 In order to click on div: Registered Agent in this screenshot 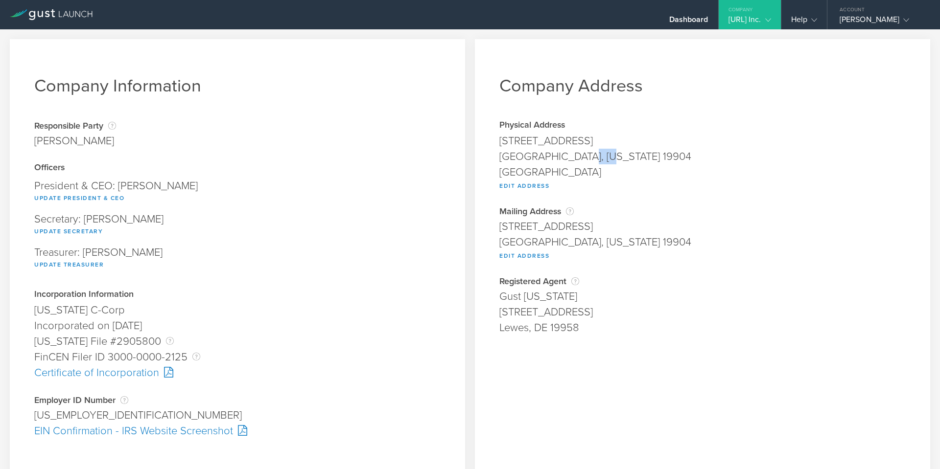, I will do `click(702, 281)`.